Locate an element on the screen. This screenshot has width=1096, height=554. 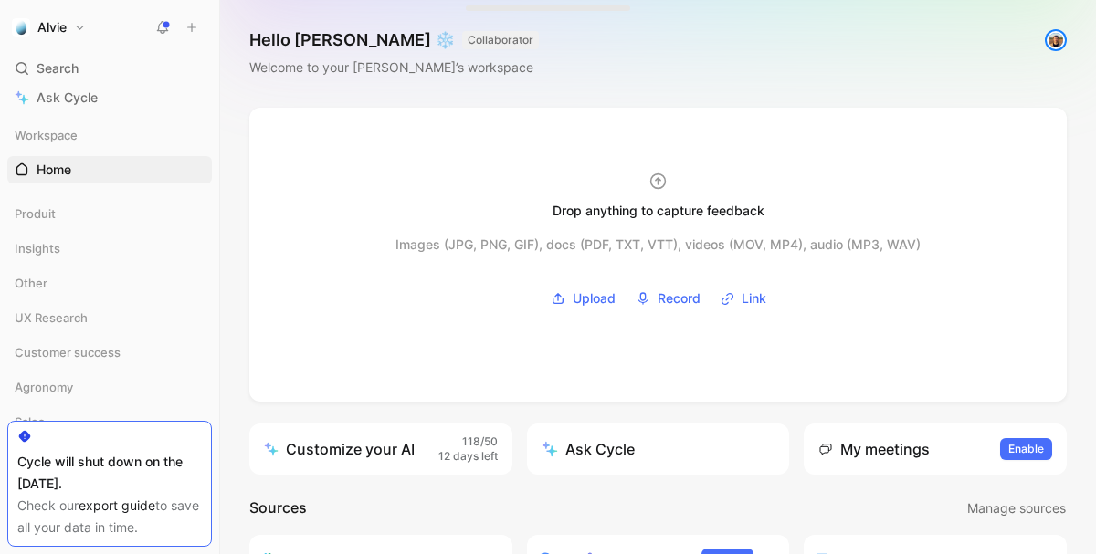
span: Enable is located at coordinates (1025, 449).